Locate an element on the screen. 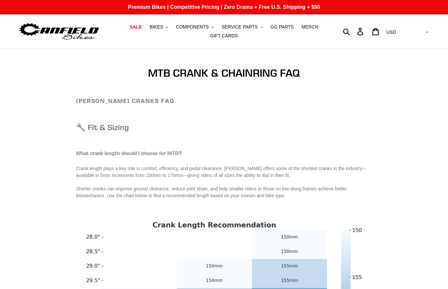 The image size is (448, 289). a: GG PARTS is located at coordinates (282, 27).